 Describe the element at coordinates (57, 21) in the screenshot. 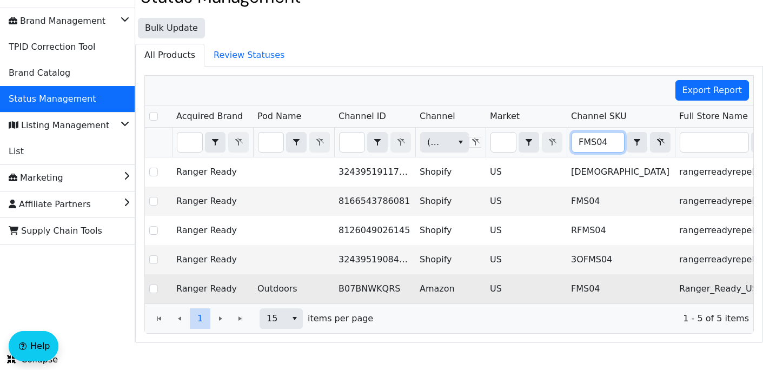

I see `span: Brand Management` at that location.